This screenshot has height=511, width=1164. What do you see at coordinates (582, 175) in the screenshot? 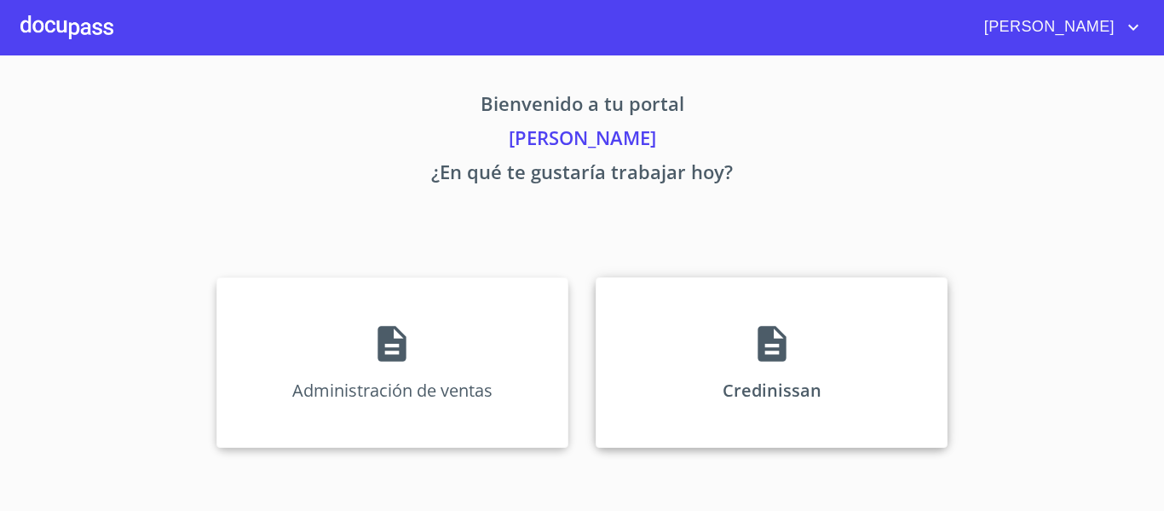
I see `p: ¿En qué te gustaría trabajar hoy?` at bounding box center [582, 175].